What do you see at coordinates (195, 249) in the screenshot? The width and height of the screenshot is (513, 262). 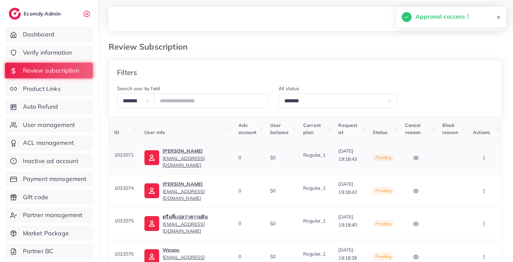 I see `p: Waqas` at bounding box center [195, 249].